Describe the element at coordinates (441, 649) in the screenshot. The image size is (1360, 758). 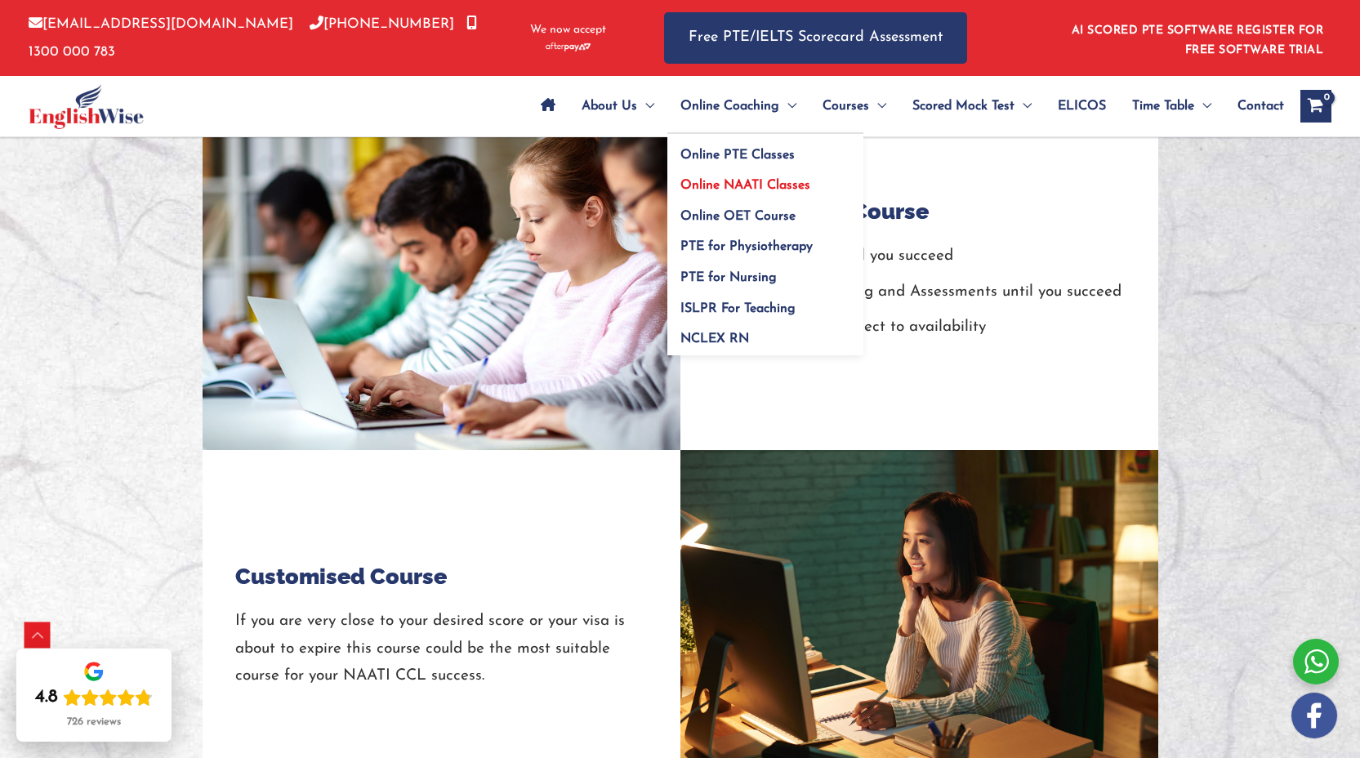
I see `p: If you are very close to your desired score or your visa is about to expire this course could be ...` at that location.